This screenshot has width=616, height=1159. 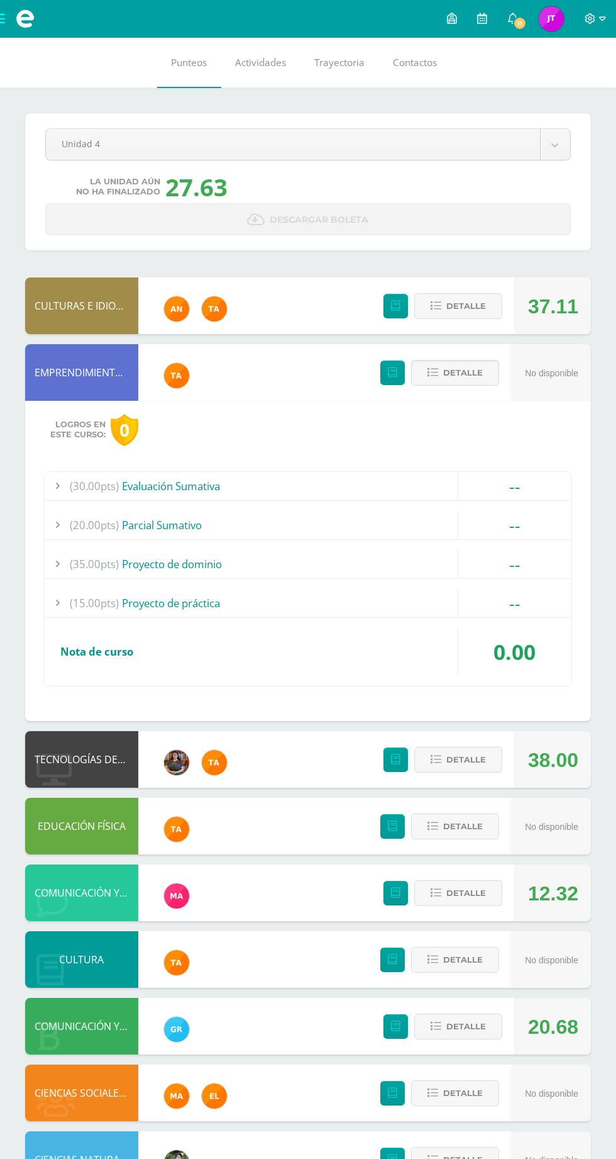 What do you see at coordinates (189, 63) in the screenshot?
I see `a: Punteos` at bounding box center [189, 63].